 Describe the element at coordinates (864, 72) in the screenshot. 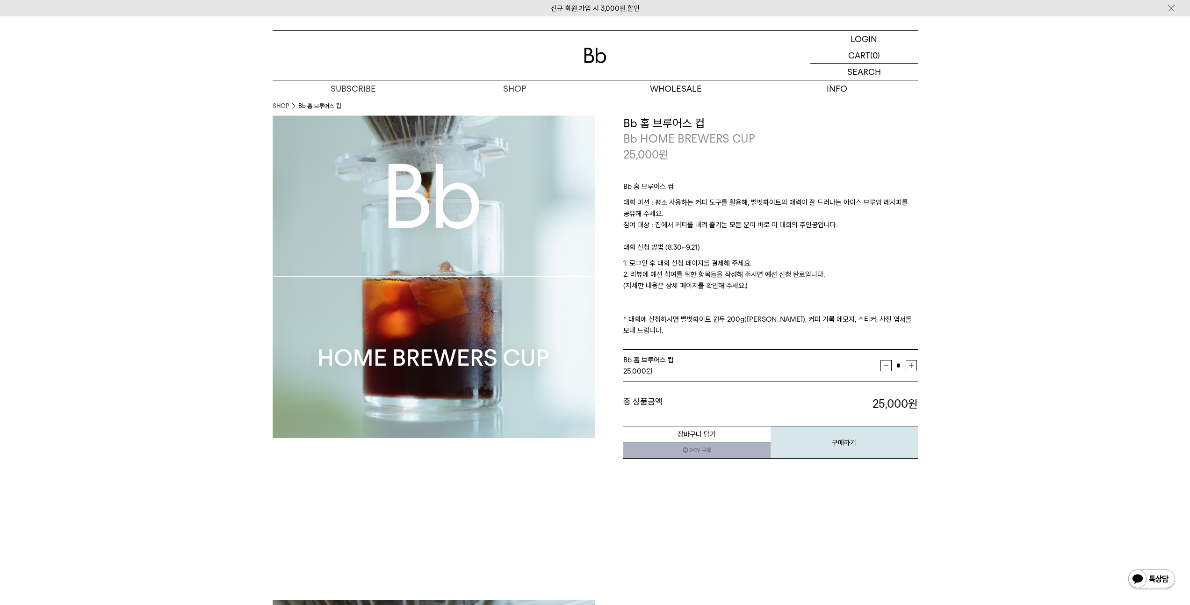

I see `p: SEARCH` at that location.